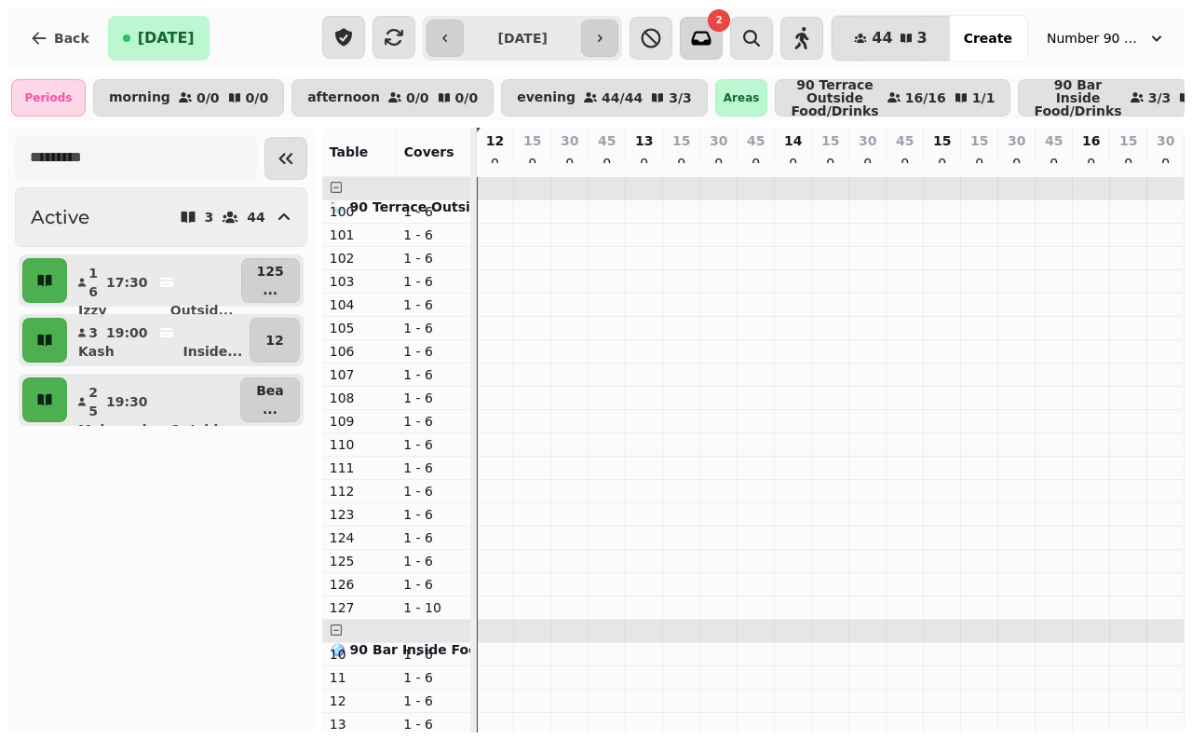  What do you see at coordinates (127, 282) in the screenshot?
I see `p: 17:30` at bounding box center [127, 282].